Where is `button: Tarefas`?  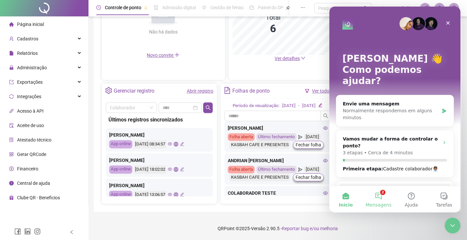 button: Tarefas is located at coordinates (115, 192).